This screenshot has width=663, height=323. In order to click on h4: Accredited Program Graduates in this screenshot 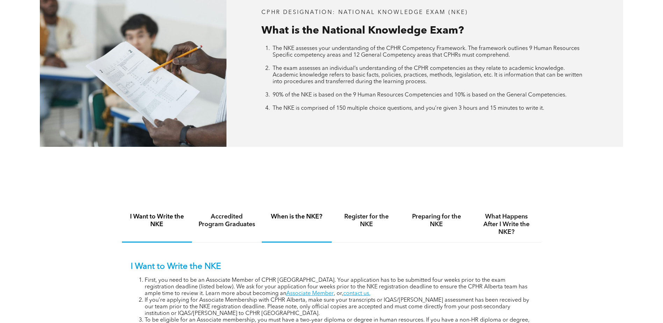, I will do `click(227, 220)`.